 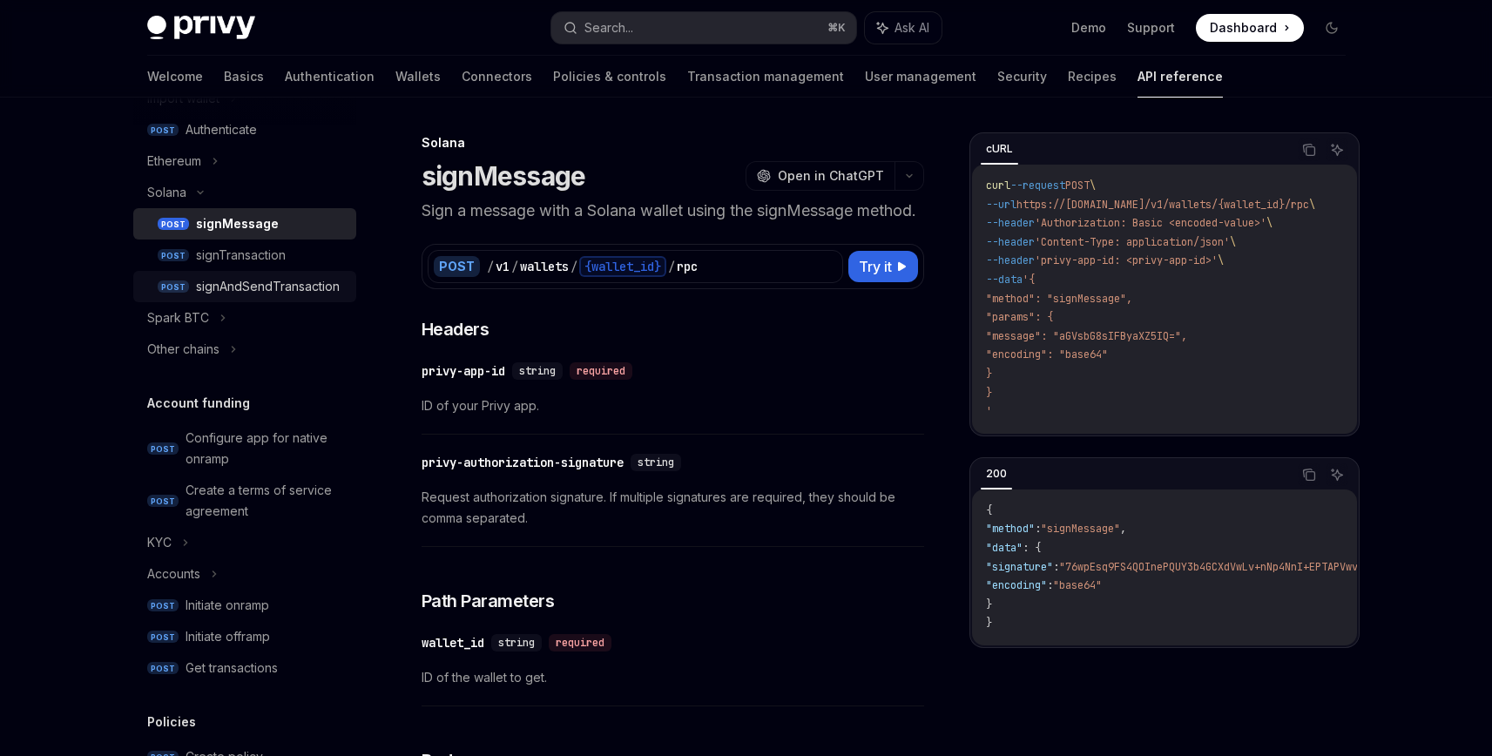 What do you see at coordinates (227, 605) in the screenshot?
I see `div: Initiate onramp` at bounding box center [227, 605].